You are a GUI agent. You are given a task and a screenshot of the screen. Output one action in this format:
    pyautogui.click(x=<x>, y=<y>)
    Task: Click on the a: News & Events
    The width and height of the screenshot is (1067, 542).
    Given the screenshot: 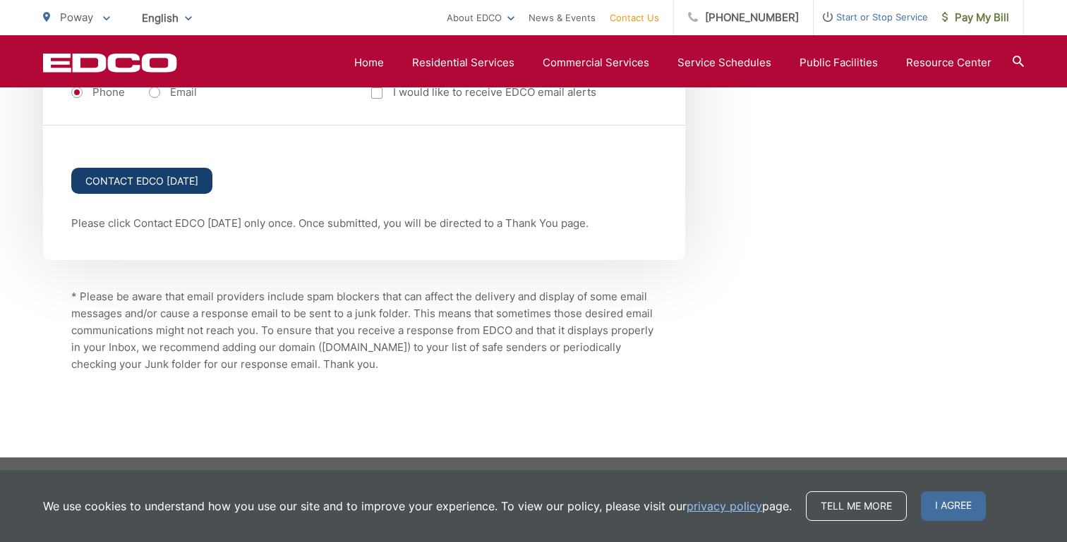 What is the action you would take?
    pyautogui.click(x=561, y=18)
    